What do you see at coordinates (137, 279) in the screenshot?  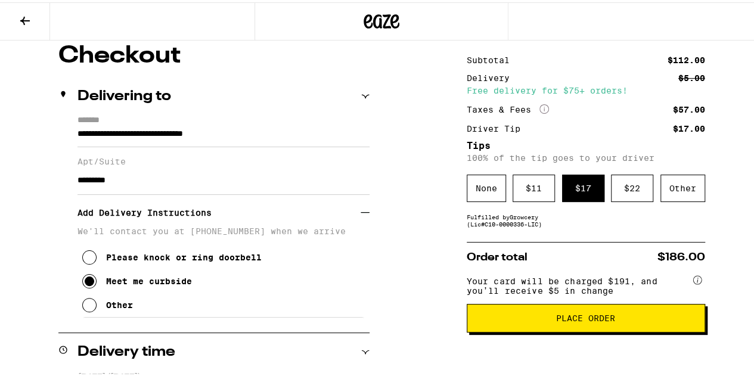 I see `button: Meet me curbside` at bounding box center [137, 279].